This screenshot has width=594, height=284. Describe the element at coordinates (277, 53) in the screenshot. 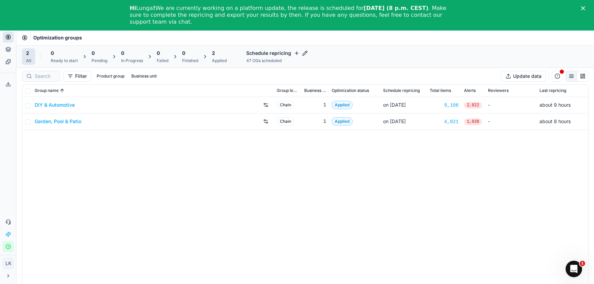

I see `h4: Schedule repricing` at that location.